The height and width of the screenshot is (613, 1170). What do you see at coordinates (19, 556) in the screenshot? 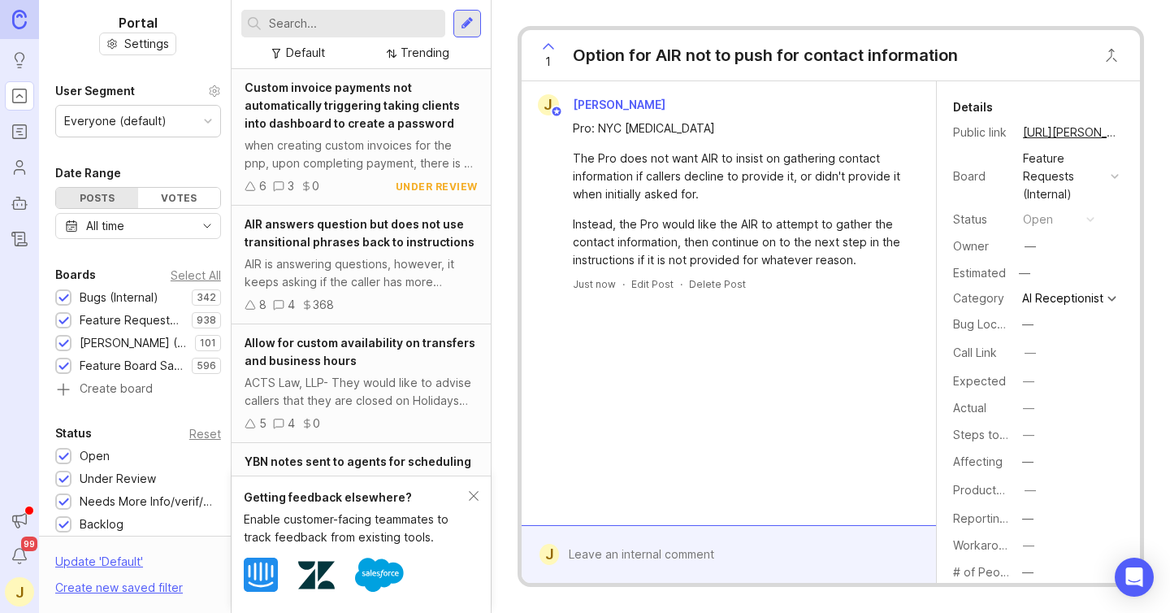
I see `button: Notifications` at bounding box center [19, 556].